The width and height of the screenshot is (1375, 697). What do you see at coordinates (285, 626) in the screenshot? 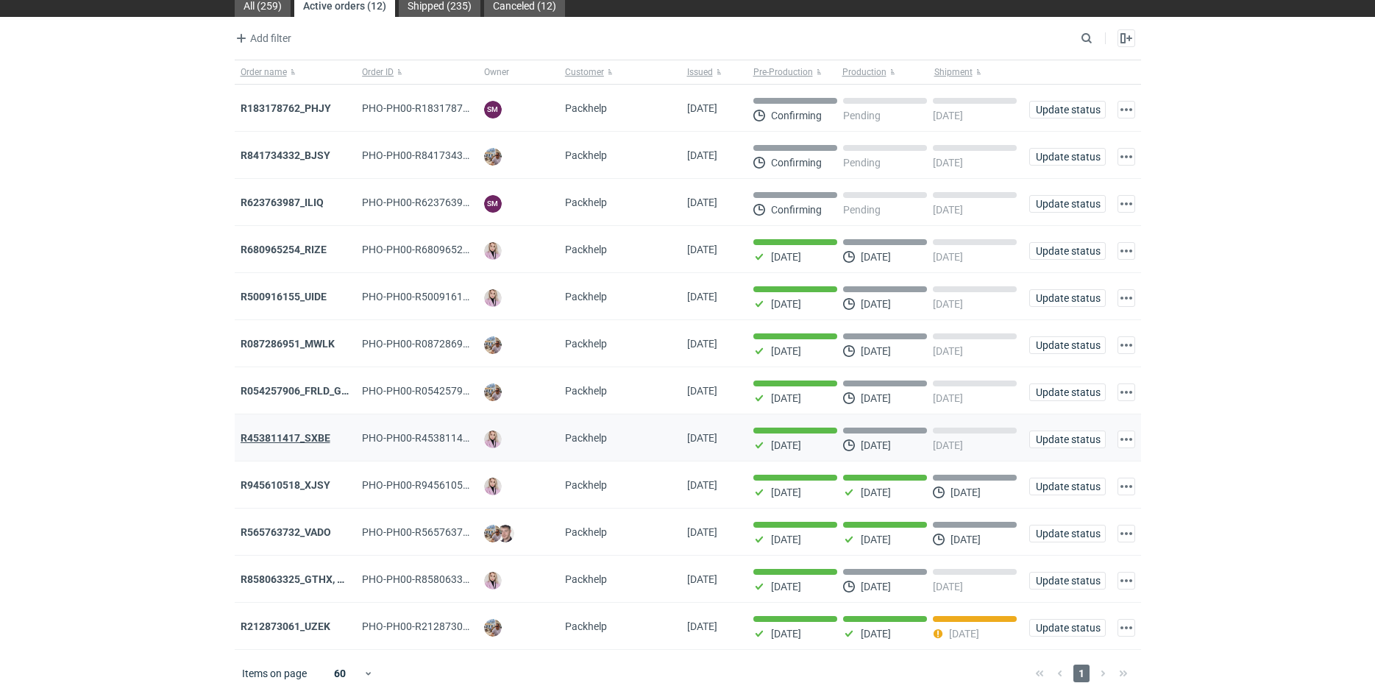
I see `strong: R212873061_UZEK` at bounding box center [285, 626].